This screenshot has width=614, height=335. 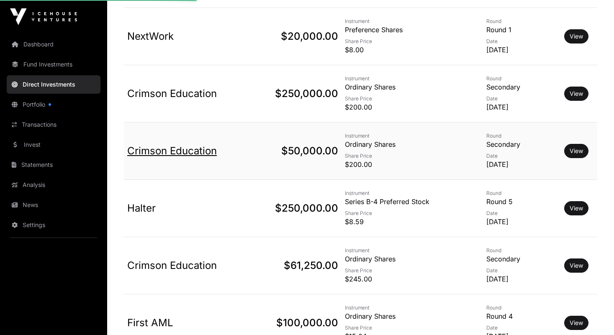 What do you see at coordinates (54, 225) in the screenshot?
I see `a: Settings` at bounding box center [54, 225].